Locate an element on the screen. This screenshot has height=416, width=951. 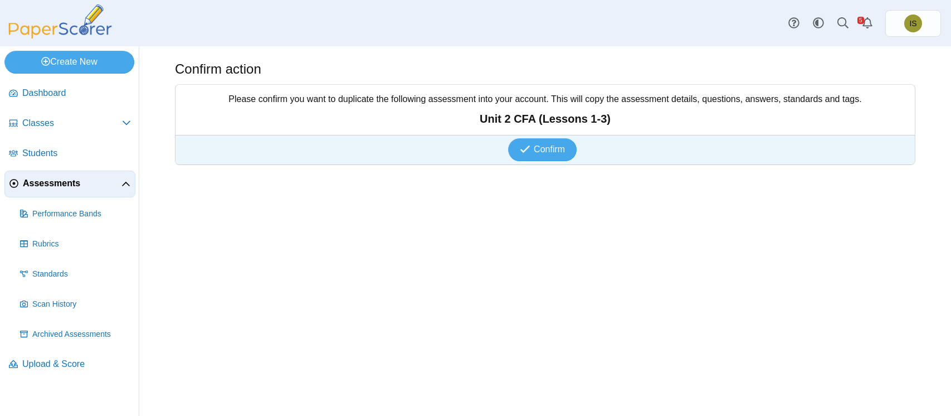
a: Rubrics is located at coordinates (75, 244).